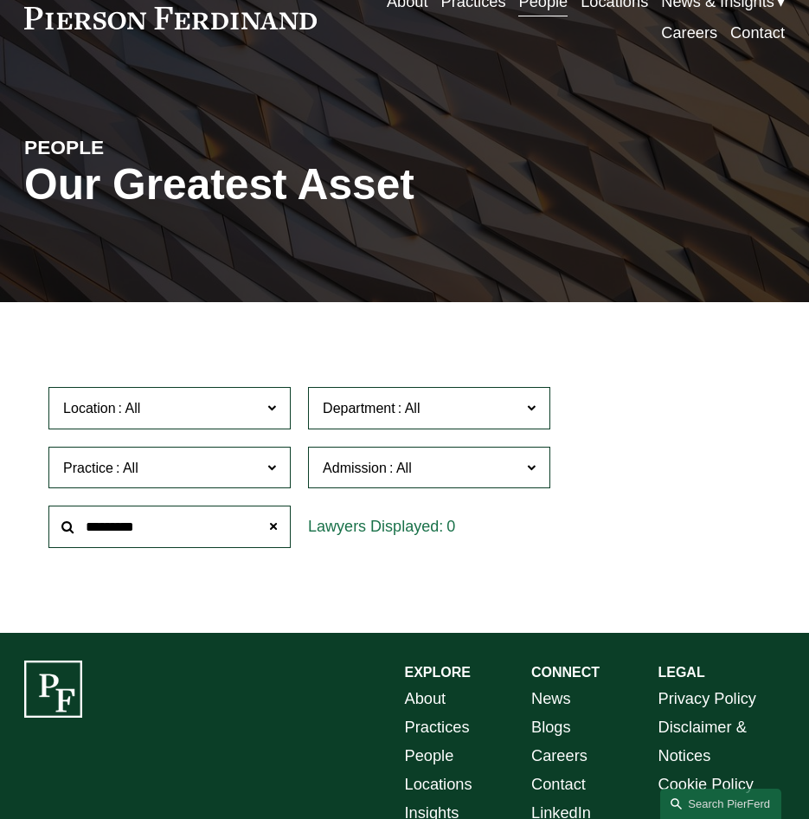 The image size is (809, 819). I want to click on h1: Our Greatest Asset, so click(278, 184).